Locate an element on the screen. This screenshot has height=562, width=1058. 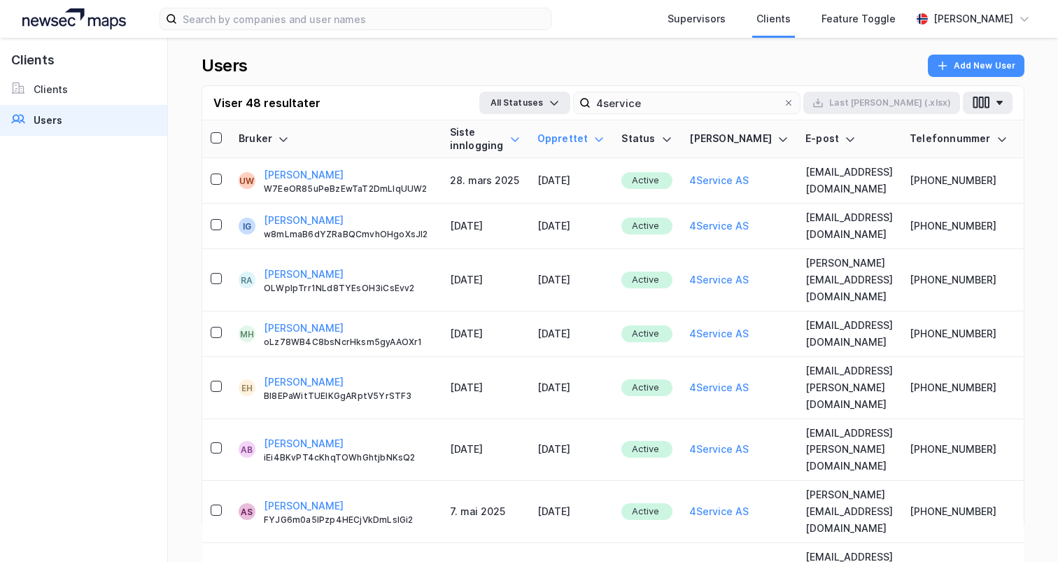
div: w8mLmaB6dYZRaBQCmvhOHgoXsJl2 is located at coordinates (348, 234).